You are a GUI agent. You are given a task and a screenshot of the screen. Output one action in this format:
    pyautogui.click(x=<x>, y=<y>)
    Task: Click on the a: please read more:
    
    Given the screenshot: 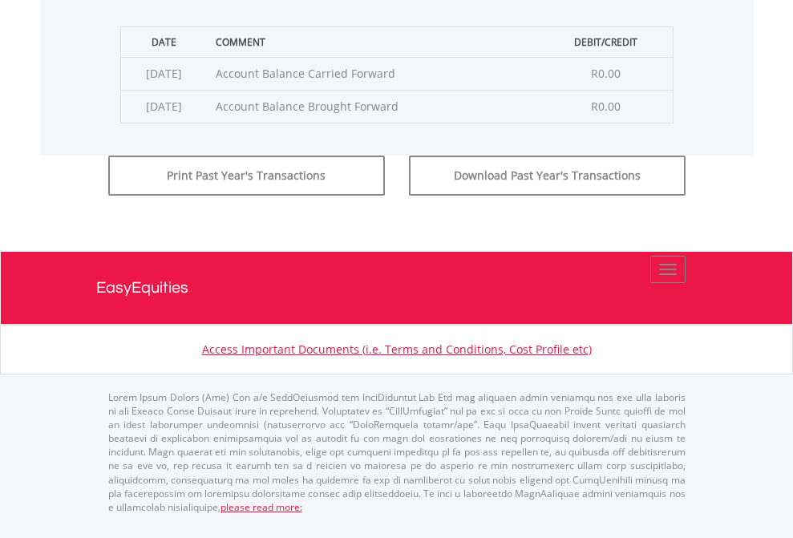 What is the action you would take?
    pyautogui.click(x=261, y=507)
    